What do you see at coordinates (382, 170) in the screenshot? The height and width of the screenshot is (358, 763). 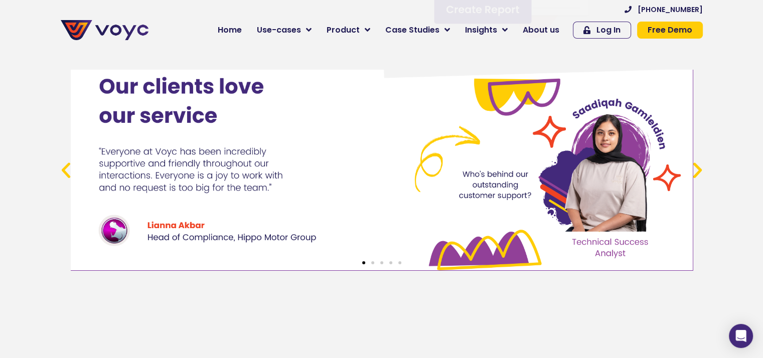 I see `div: Slides` at bounding box center [382, 170].